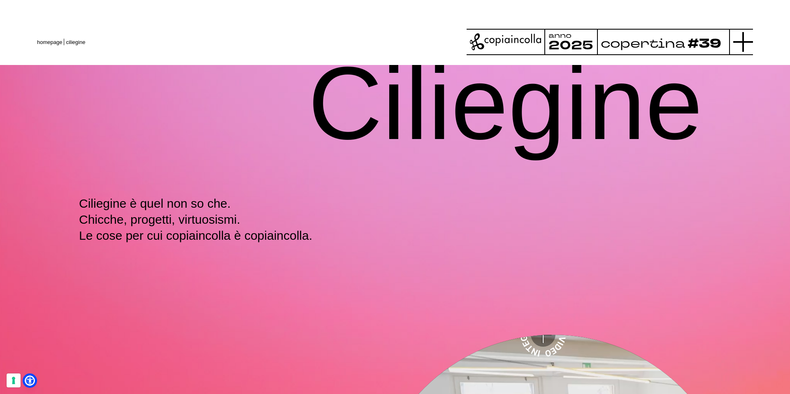  What do you see at coordinates (49, 42) in the screenshot?
I see `a: homepage` at bounding box center [49, 42].